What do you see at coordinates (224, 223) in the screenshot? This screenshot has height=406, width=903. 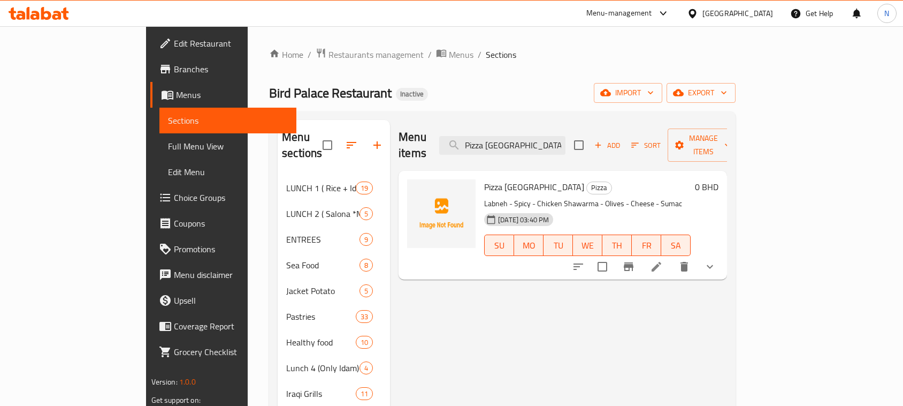 I see `a: Coupons` at bounding box center [224, 223].